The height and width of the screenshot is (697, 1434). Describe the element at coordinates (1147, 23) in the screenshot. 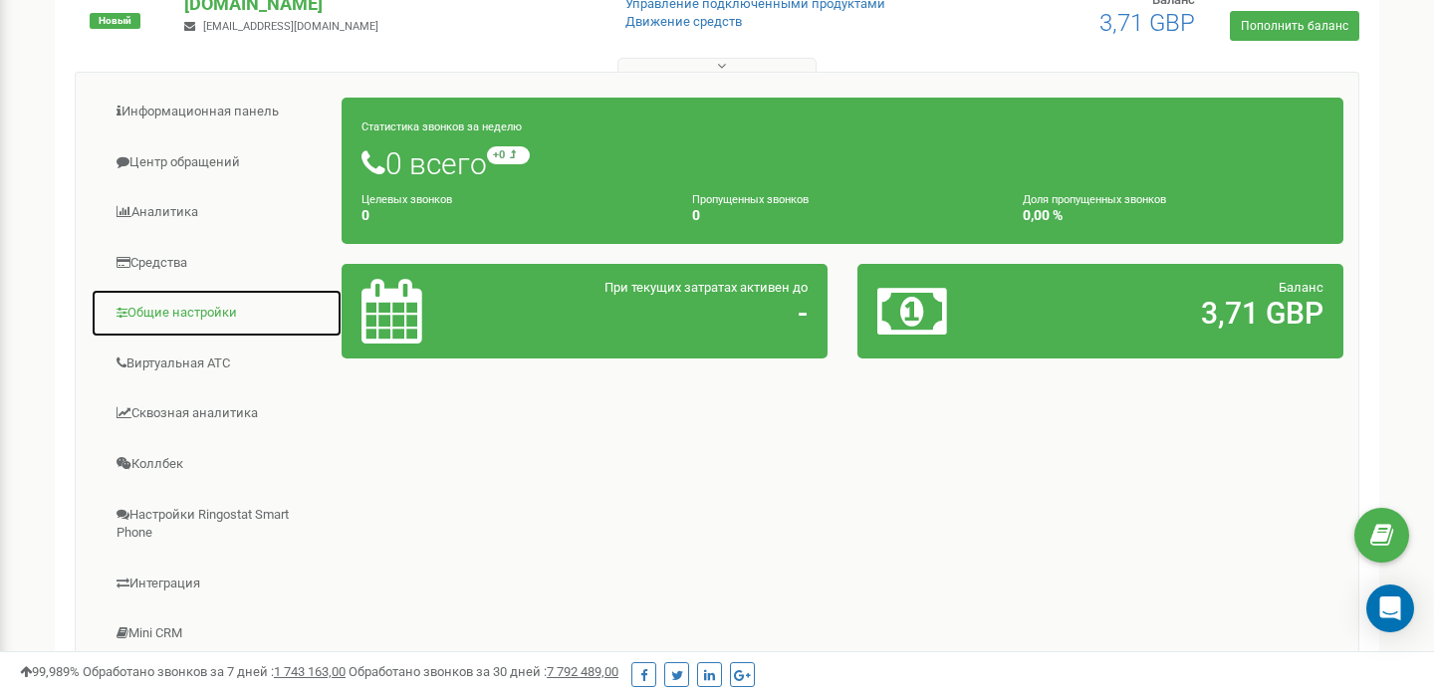

I see `span: 3,71 GBP` at that location.